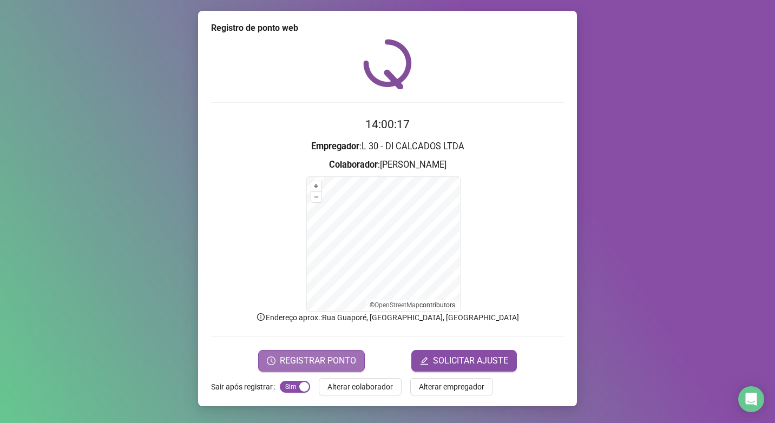 This screenshot has width=775, height=423. What do you see at coordinates (261, 317) in the screenshot?
I see `span: info-circle` at bounding box center [261, 317].